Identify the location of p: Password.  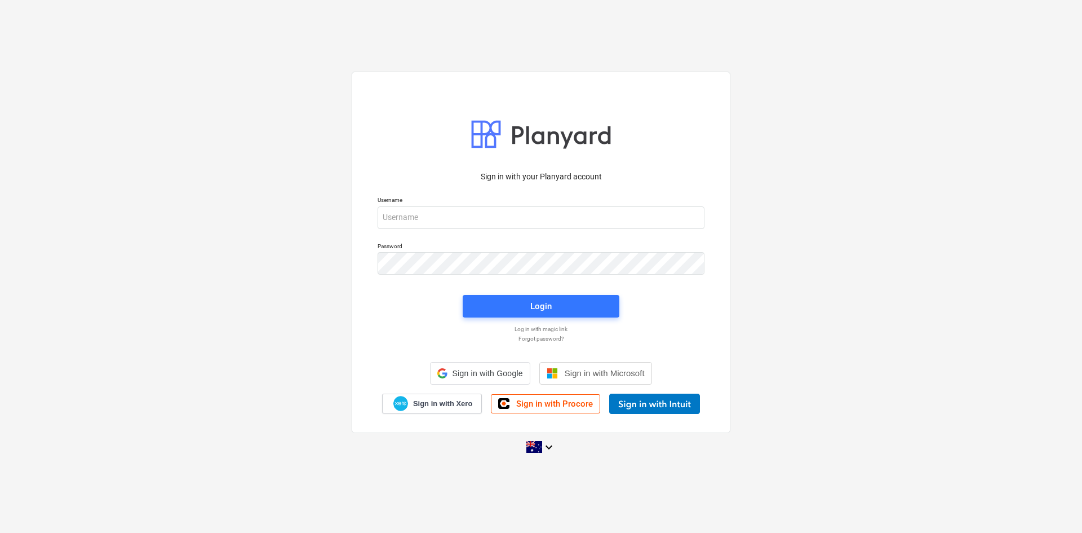
(541, 247).